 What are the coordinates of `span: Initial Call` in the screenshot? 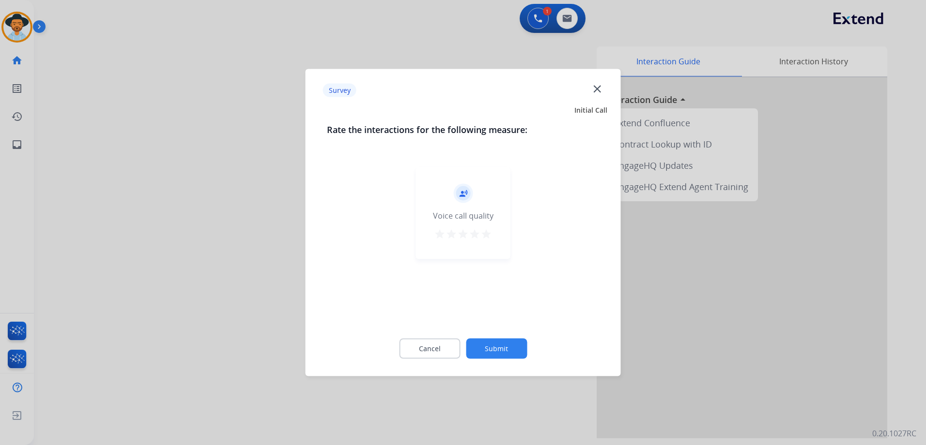 It's located at (591, 110).